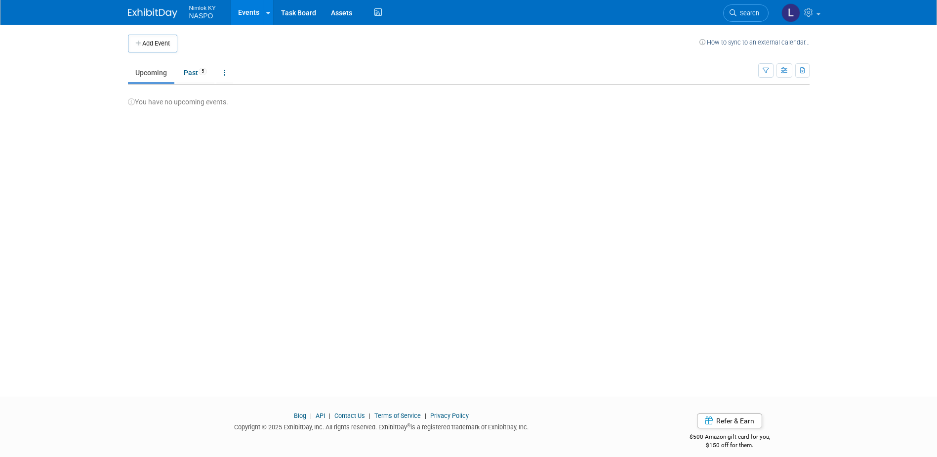 This screenshot has width=937, height=457. What do you see at coordinates (730, 445) in the screenshot?
I see `div: $150 off for them.` at bounding box center [730, 445].